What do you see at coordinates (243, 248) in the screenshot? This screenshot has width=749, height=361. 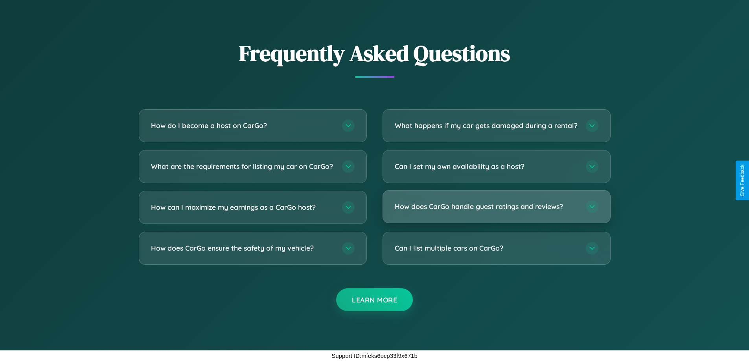 I see `h3: How does CarGo ensure the safety of my vehicle?` at bounding box center [243, 248].